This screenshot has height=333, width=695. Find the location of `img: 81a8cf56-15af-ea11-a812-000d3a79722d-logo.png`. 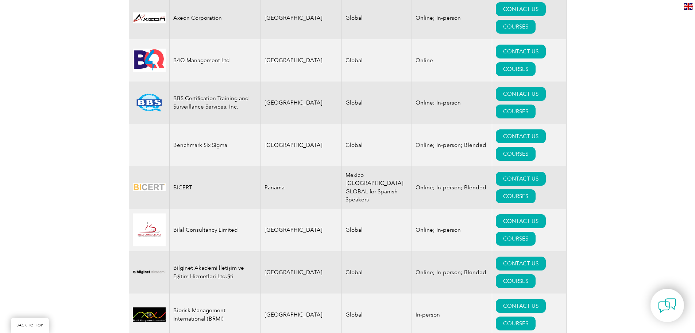

img: 81a8cf56-15af-ea11-a812-000d3a79722d-logo.png is located at coordinates (149, 102).